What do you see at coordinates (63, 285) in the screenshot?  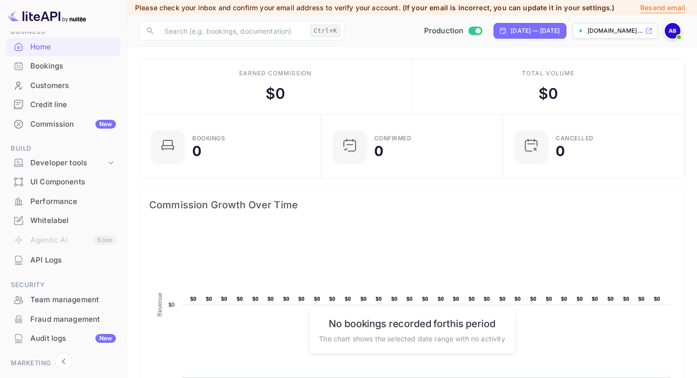 I see `span: Security` at bounding box center [63, 285].